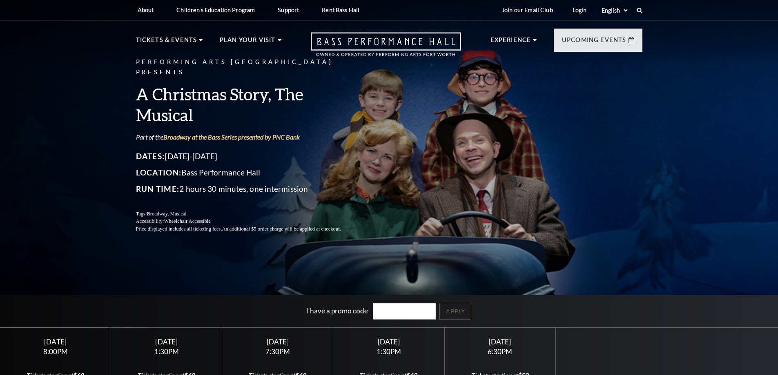  I want to click on select: Select:, so click(614, 10).